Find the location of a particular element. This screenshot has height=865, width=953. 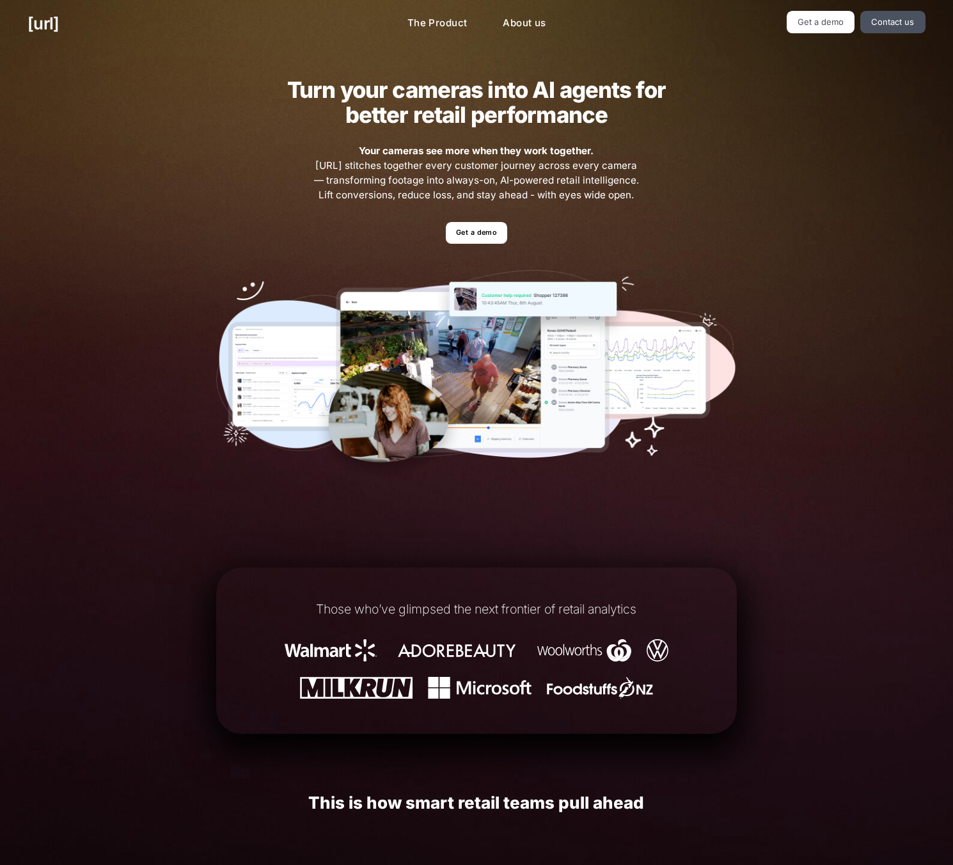

img: Microsoft is located at coordinates (480, 688).